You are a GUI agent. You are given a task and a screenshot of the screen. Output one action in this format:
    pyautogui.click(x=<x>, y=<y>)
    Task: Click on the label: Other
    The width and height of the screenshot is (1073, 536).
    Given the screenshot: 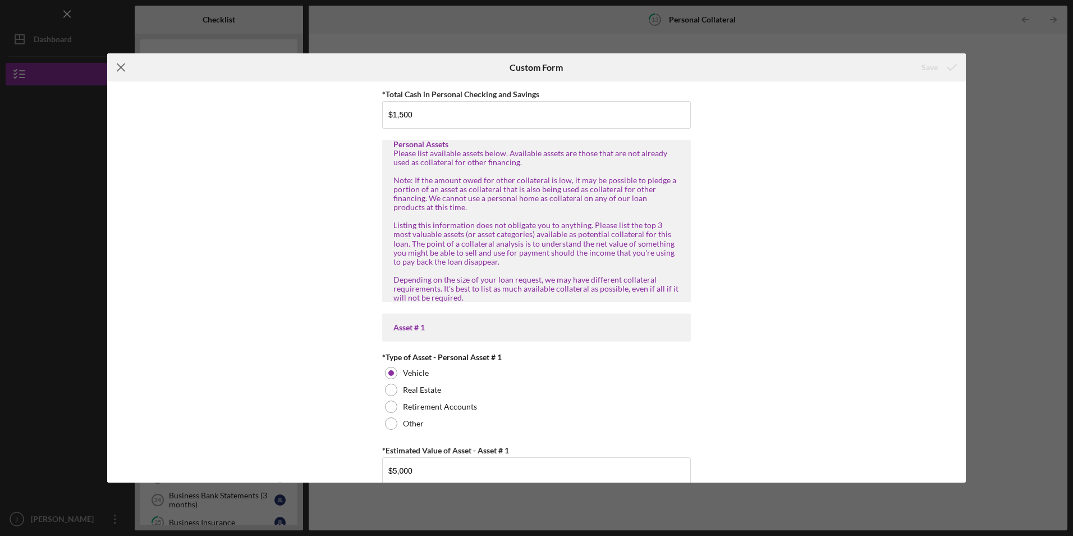 What is the action you would take?
    pyautogui.click(x=413, y=423)
    